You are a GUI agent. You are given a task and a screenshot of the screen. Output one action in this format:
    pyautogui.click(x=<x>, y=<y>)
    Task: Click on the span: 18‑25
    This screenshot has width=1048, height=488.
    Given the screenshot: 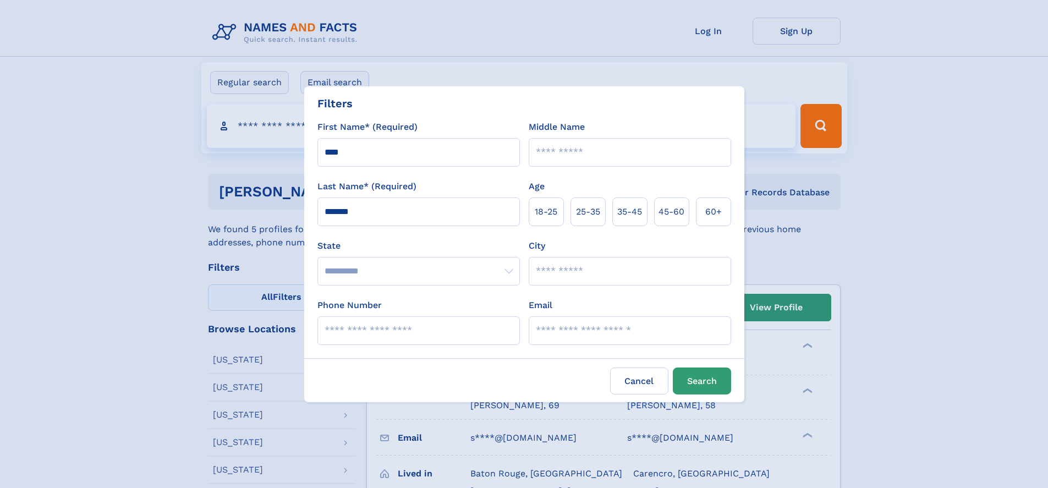 What is the action you would take?
    pyautogui.click(x=546, y=212)
    